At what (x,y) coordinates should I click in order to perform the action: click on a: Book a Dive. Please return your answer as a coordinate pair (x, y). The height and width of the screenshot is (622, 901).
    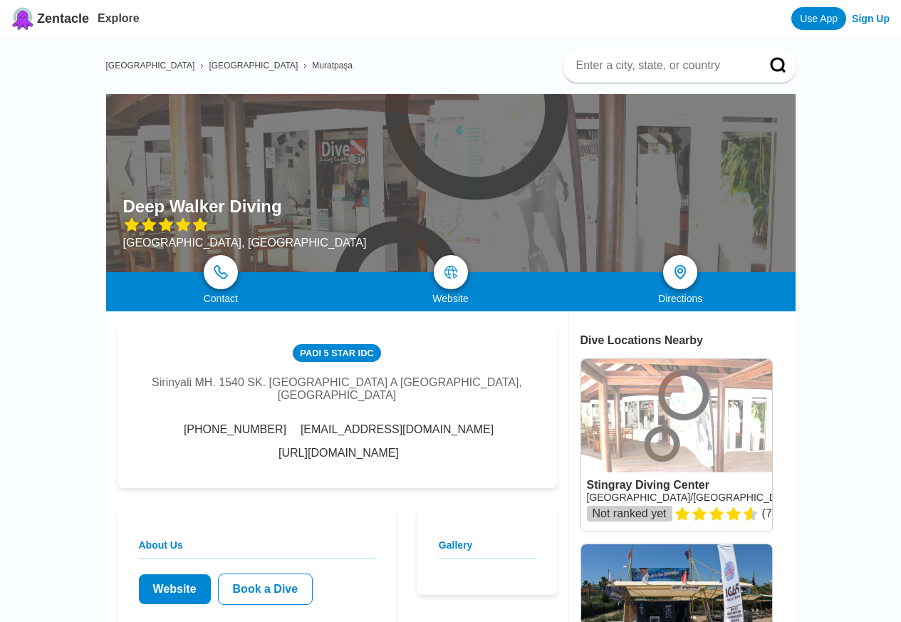
    Looking at the image, I should click on (266, 589).